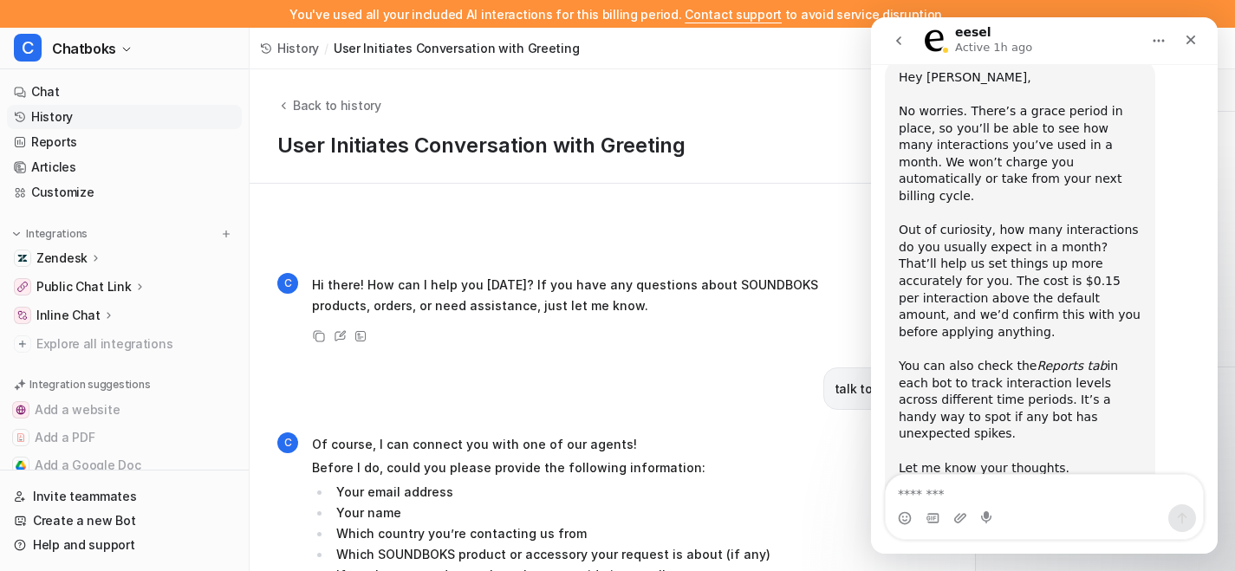  I want to click on button: Send a message…, so click(311, 501).